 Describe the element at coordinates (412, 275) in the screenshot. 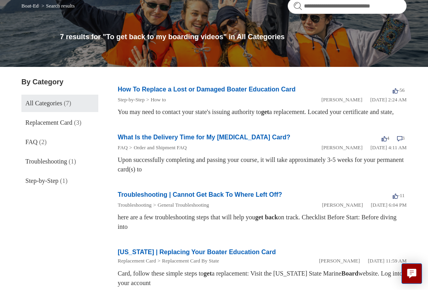

I see `button: Live chat` at that location.